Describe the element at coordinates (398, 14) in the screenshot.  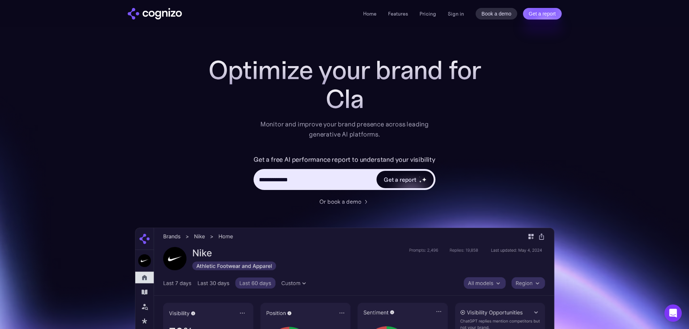
I see `a: Features` at that location.